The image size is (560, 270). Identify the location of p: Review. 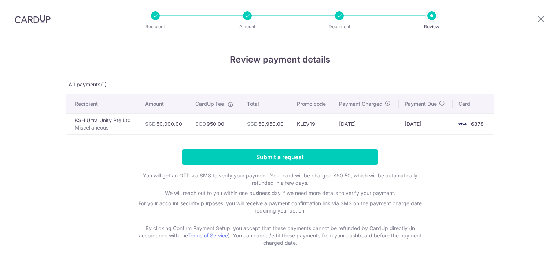
(432, 27).